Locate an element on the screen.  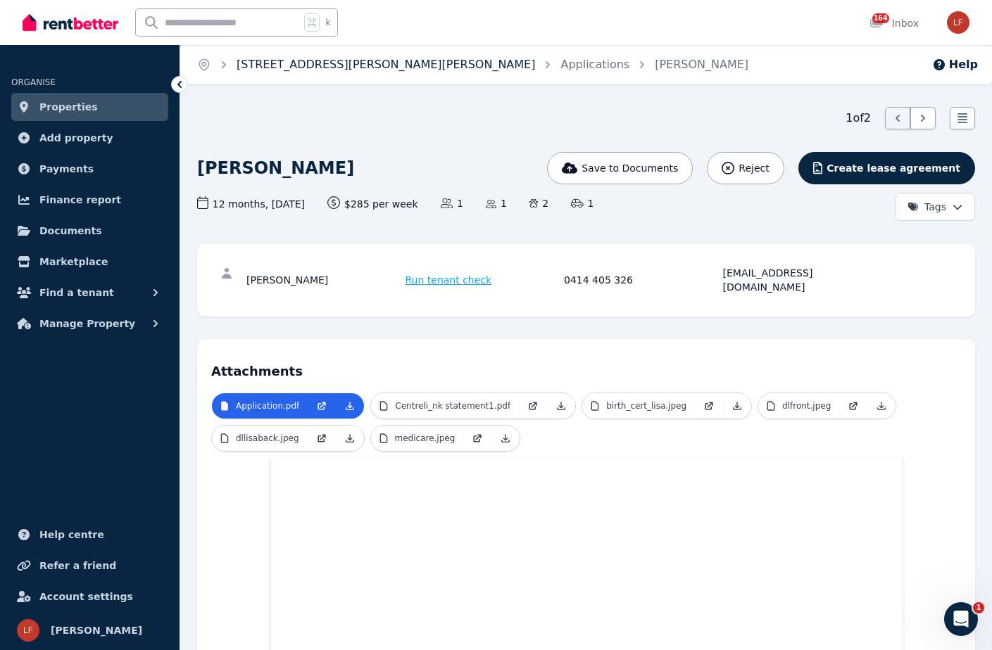
p: birth_cert_lisa.jpeg is located at coordinates (646, 406).